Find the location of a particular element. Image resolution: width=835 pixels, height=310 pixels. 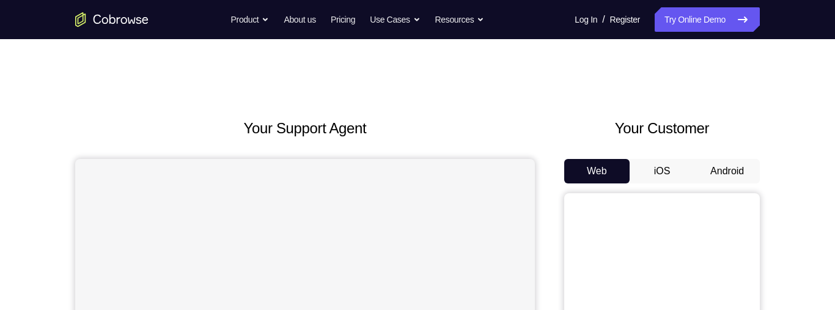

a: Try Online Demo is located at coordinates (707, 20).